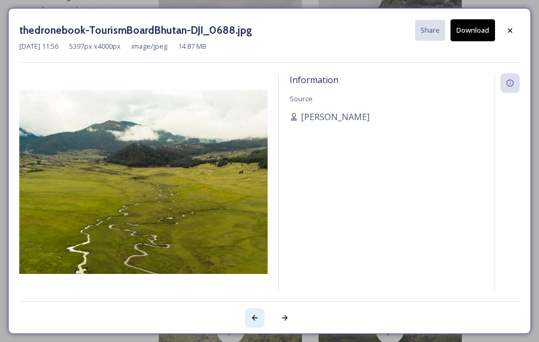 Image resolution: width=539 pixels, height=342 pixels. I want to click on button: Download, so click(472, 30).